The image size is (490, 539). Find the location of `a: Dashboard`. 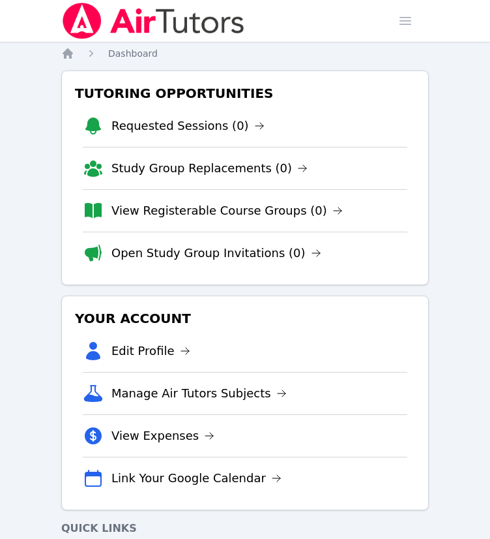

a: Dashboard is located at coordinates (133, 53).